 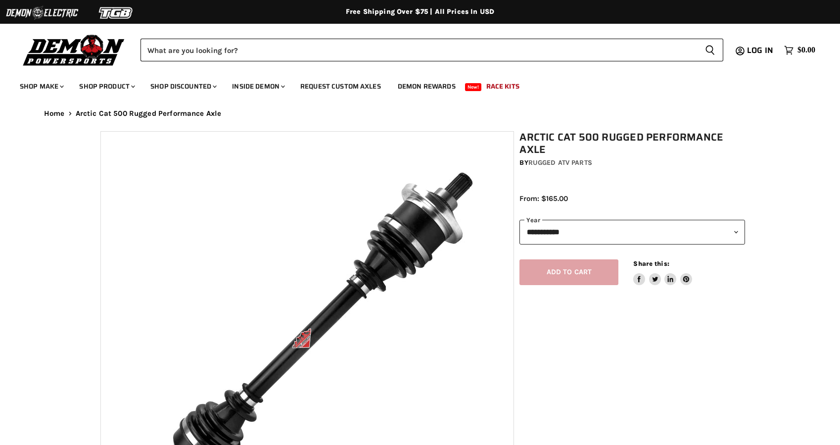 I want to click on span: From: $165.00, so click(x=544, y=198).